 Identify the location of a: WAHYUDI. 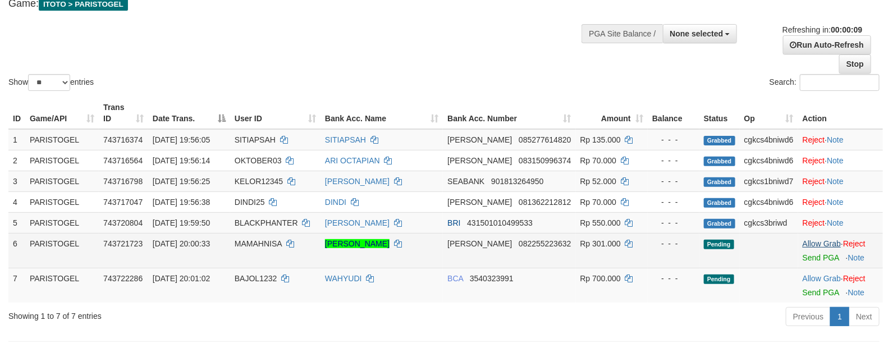
(344, 278).